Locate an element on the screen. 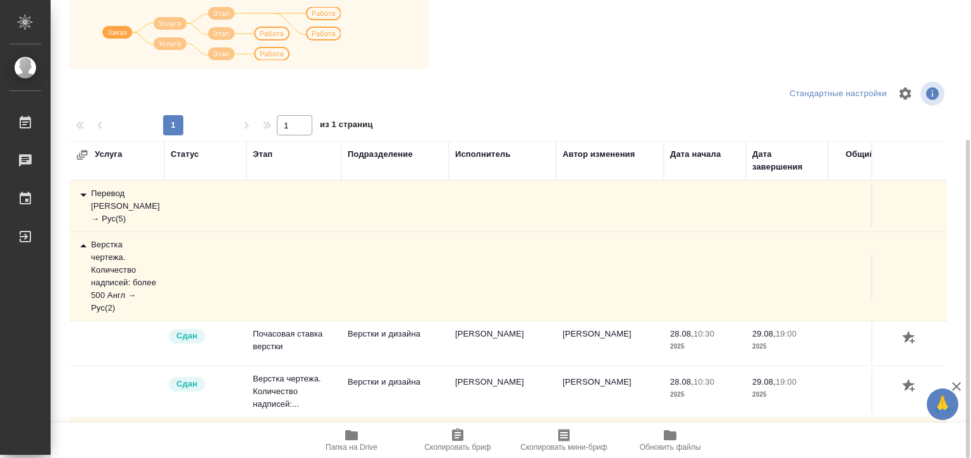 This screenshot has height=458, width=971. button: Скопировать мини-бриф is located at coordinates (564, 440).